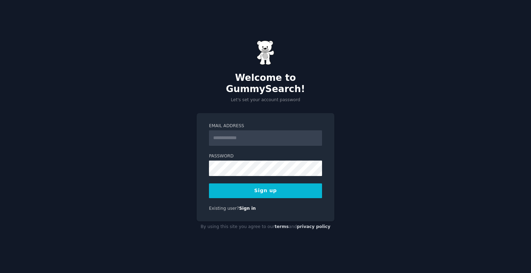  What do you see at coordinates (265, 100) in the screenshot?
I see `p: Let's set your account password` at bounding box center [265, 100].